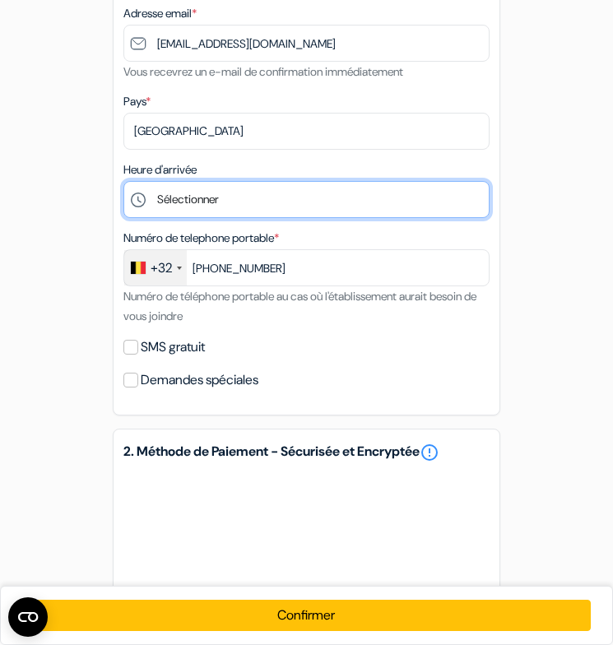  Describe the element at coordinates (137, 101) in the screenshot. I see `label: Pays` at that location.